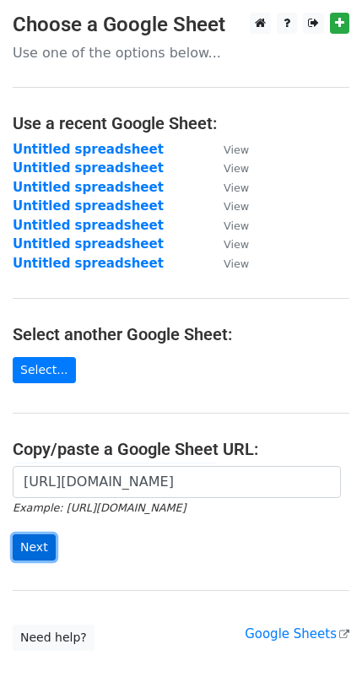  What do you see at coordinates (297, 634) in the screenshot?
I see `a: Google Sheets` at bounding box center [297, 634].